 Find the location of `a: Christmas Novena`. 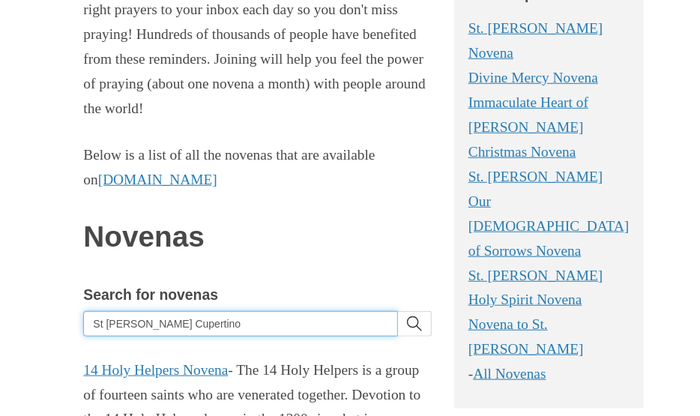

a: Christmas Novena is located at coordinates (522, 151).